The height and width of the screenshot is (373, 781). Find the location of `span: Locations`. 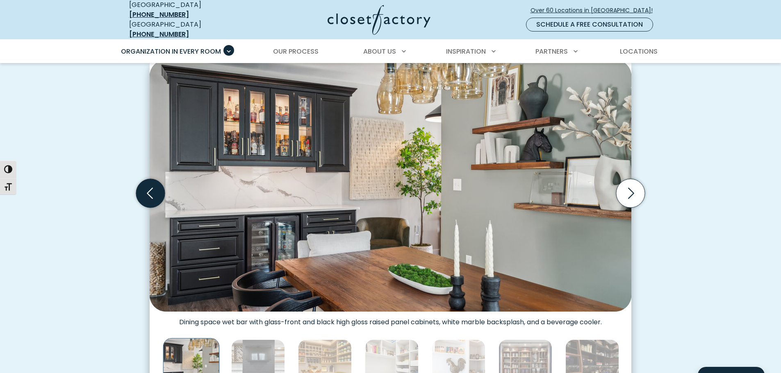

span: Locations is located at coordinates (639, 51).